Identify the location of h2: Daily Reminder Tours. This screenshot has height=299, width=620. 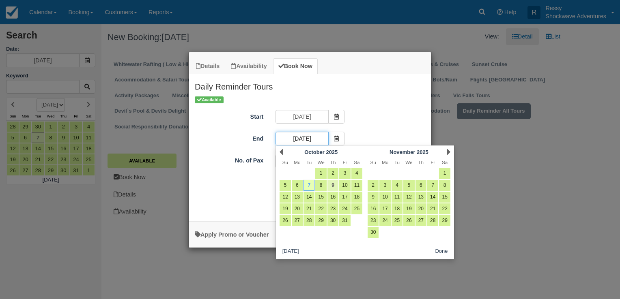
(310, 85).